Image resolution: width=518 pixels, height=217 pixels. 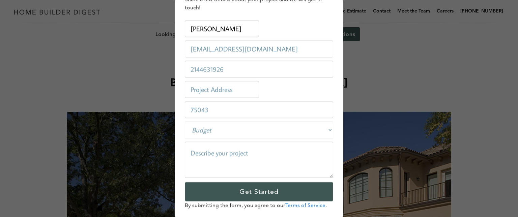 What do you see at coordinates (305, 205) in the screenshot?
I see `a: Terms of Service` at bounding box center [305, 205].